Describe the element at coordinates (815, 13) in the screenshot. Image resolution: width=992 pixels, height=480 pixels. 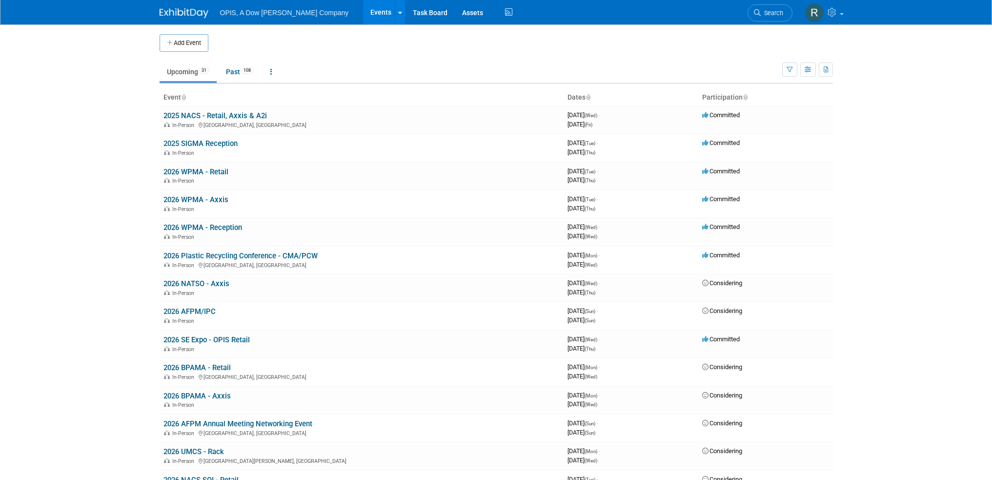
I see `img: Renee Ortner` at that location.